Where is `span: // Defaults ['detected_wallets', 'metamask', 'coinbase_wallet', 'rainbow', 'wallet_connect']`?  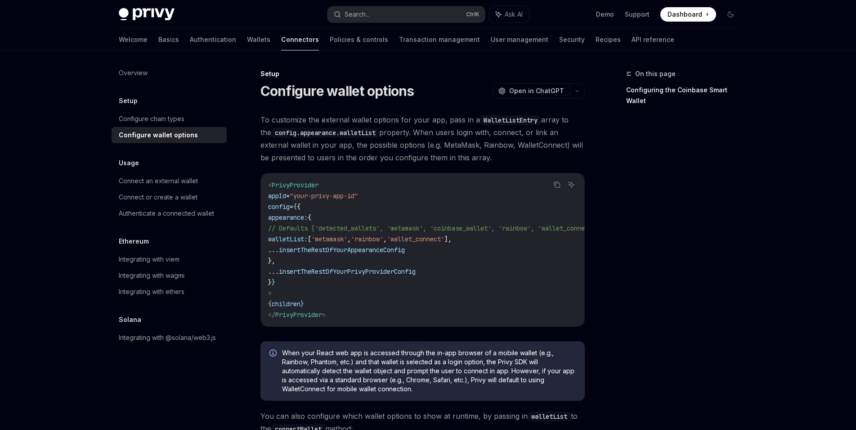
span: // Defaults ['detected_wallets', 'metamask', 'coinbase_wallet', 'rainbow', 'wallet_connect'] is located at coordinates (434, 228).